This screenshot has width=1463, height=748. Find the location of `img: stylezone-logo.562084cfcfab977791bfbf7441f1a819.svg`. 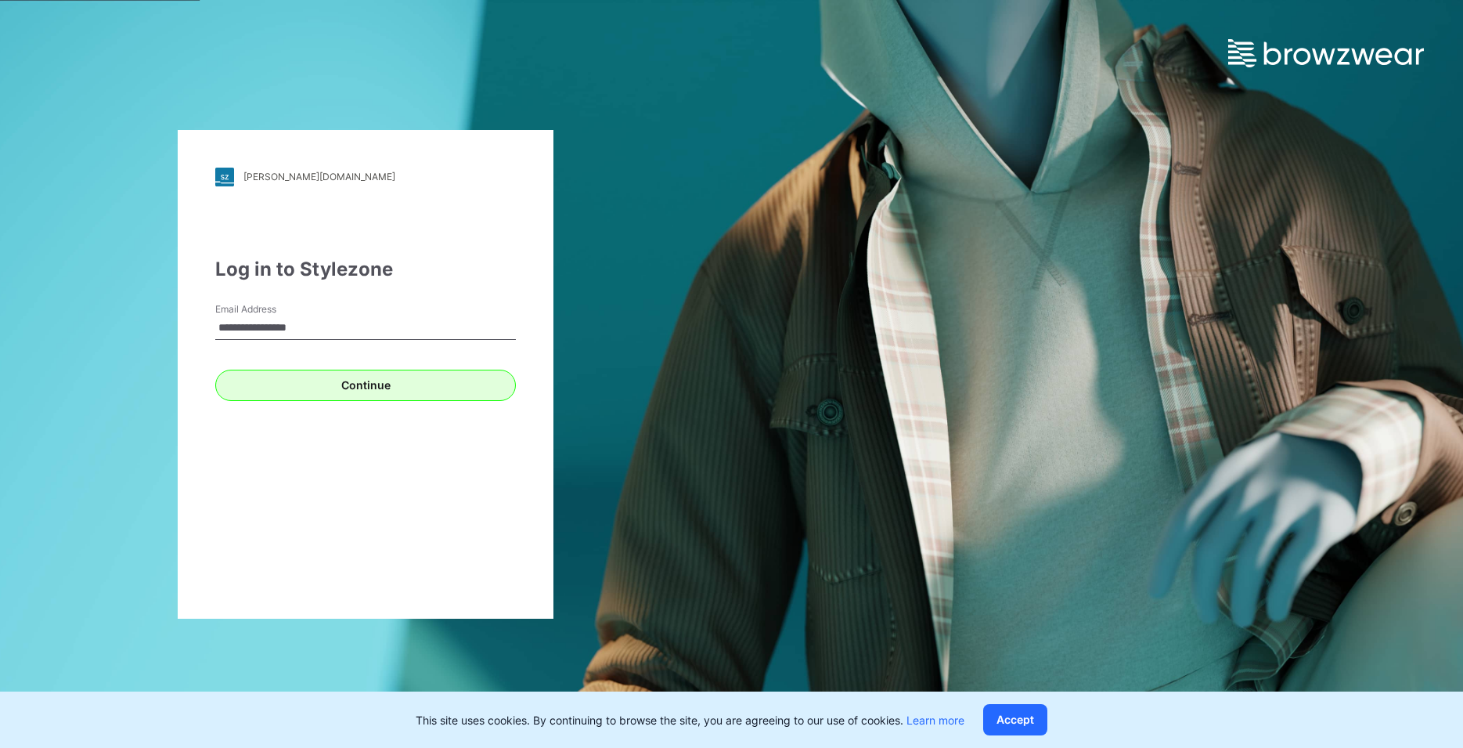

img: stylezone-logo.562084cfcfab977791bfbf7441f1a819.svg is located at coordinates (225, 177).